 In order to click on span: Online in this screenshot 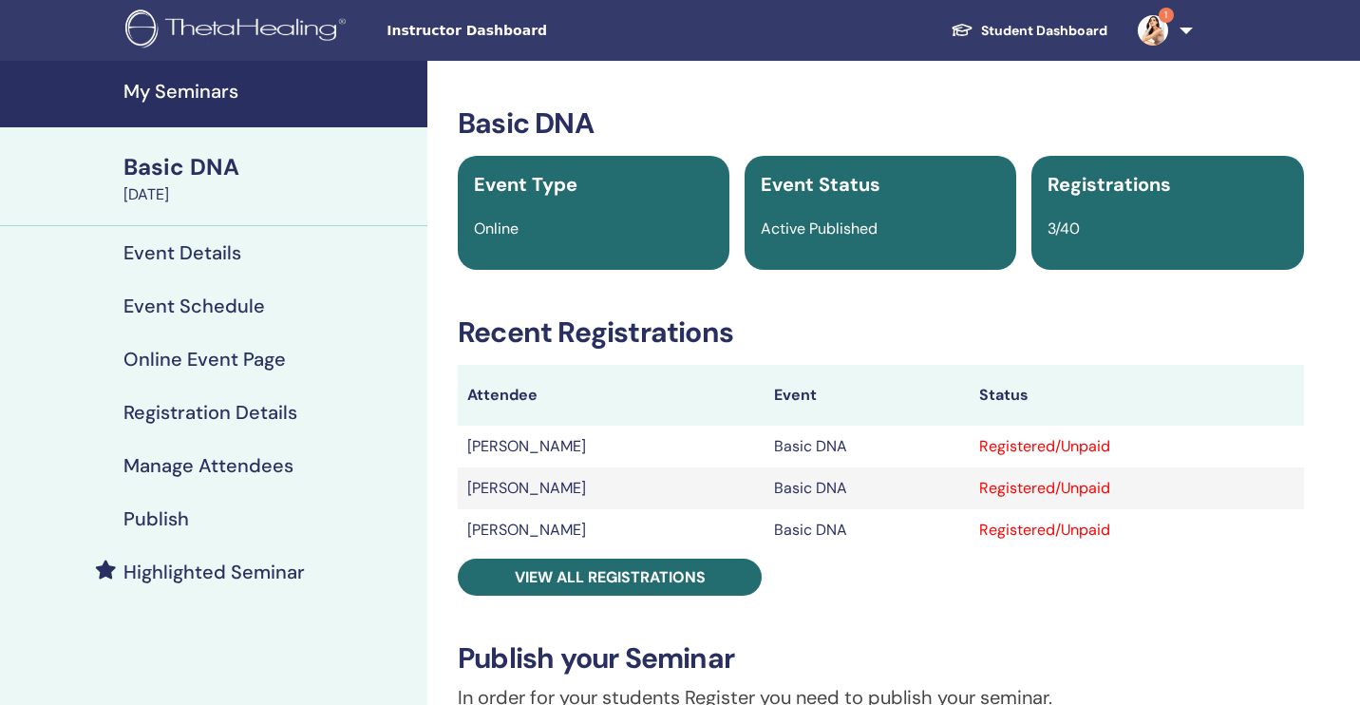, I will do `click(496, 228)`.